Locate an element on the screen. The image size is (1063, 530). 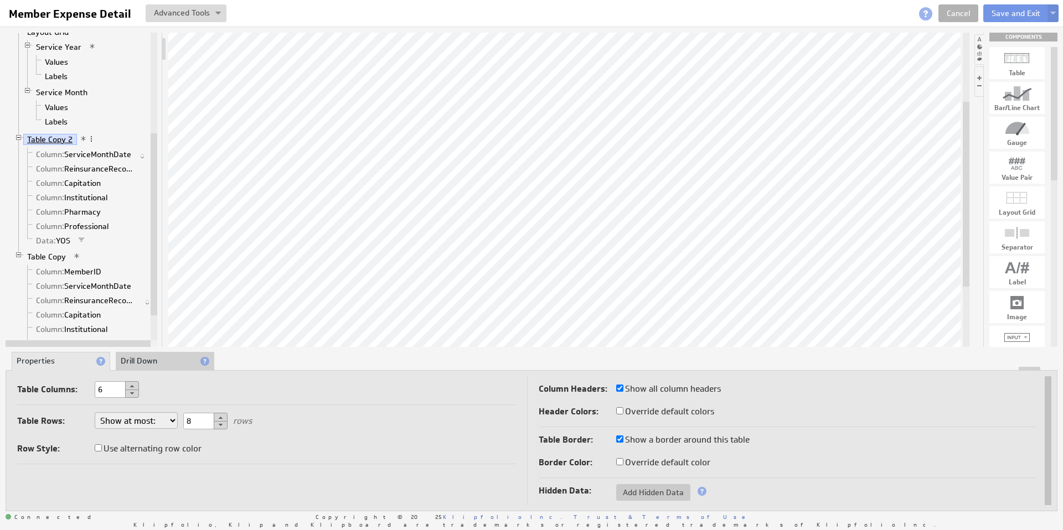
div: Drag & drop components onto the workspace is located at coordinates (1023, 37).